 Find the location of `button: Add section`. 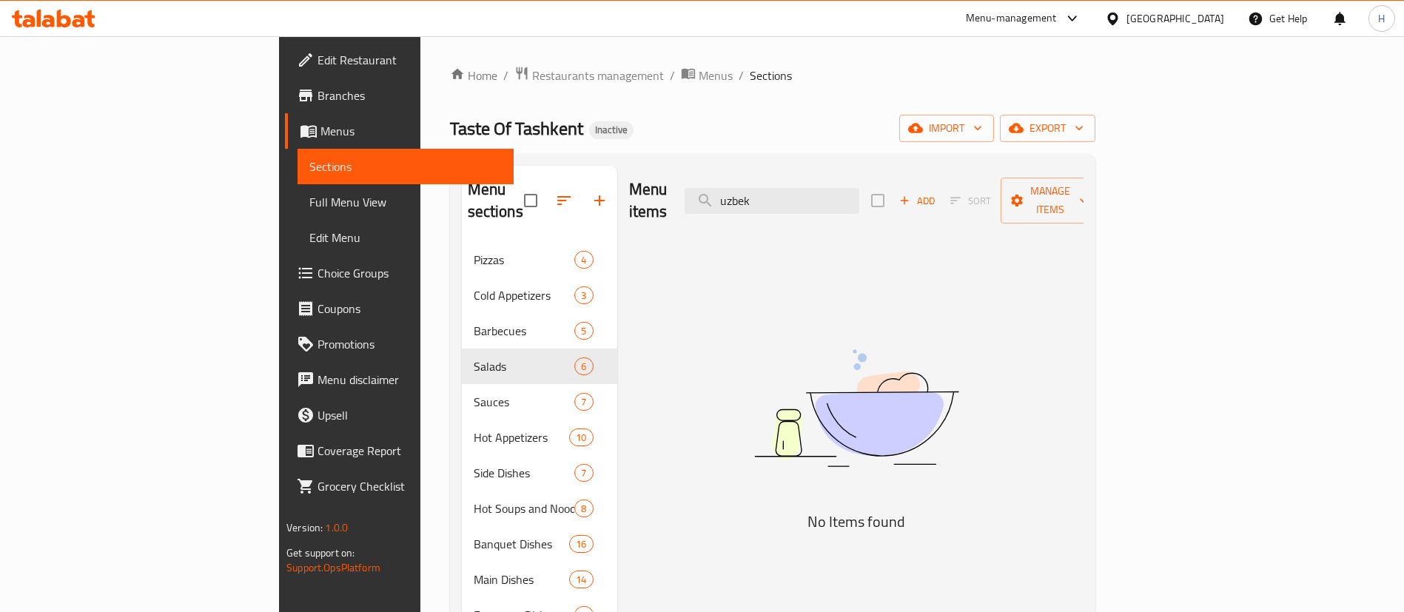

button: Add section is located at coordinates (600, 201).